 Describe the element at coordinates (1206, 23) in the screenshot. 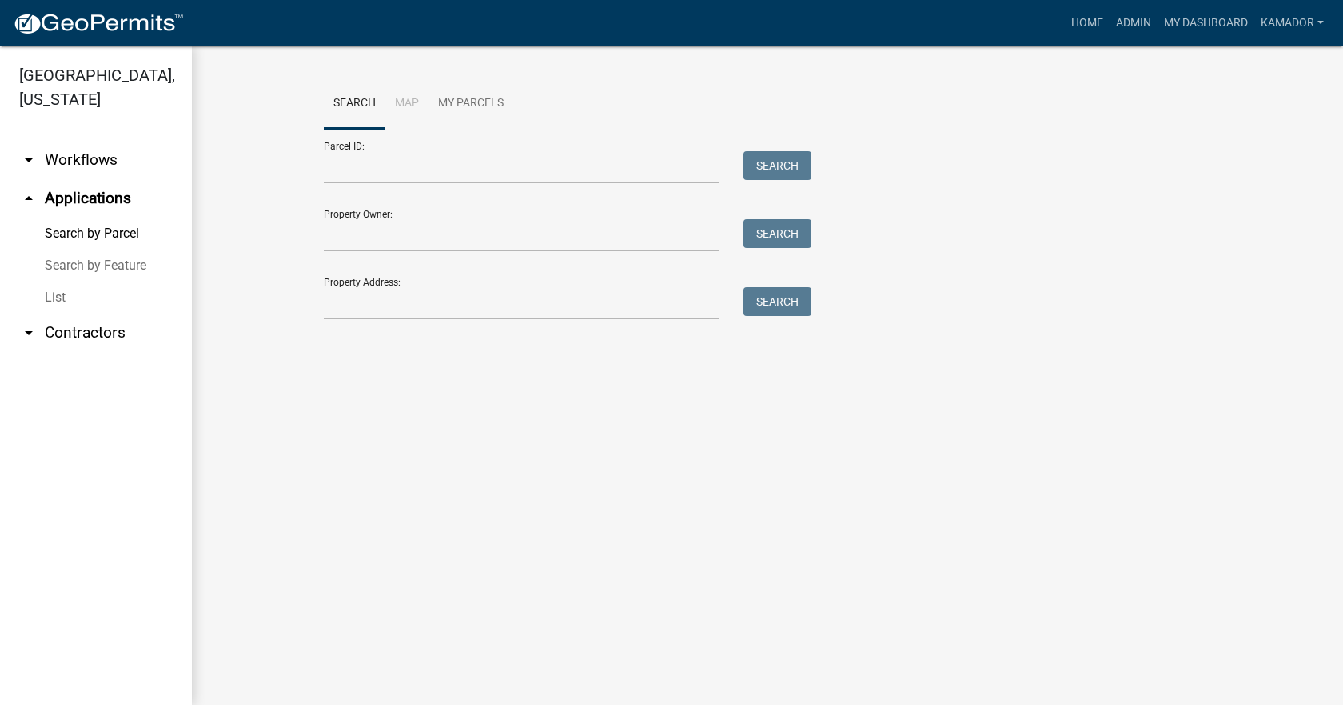

I see `a: My Dashboard` at that location.